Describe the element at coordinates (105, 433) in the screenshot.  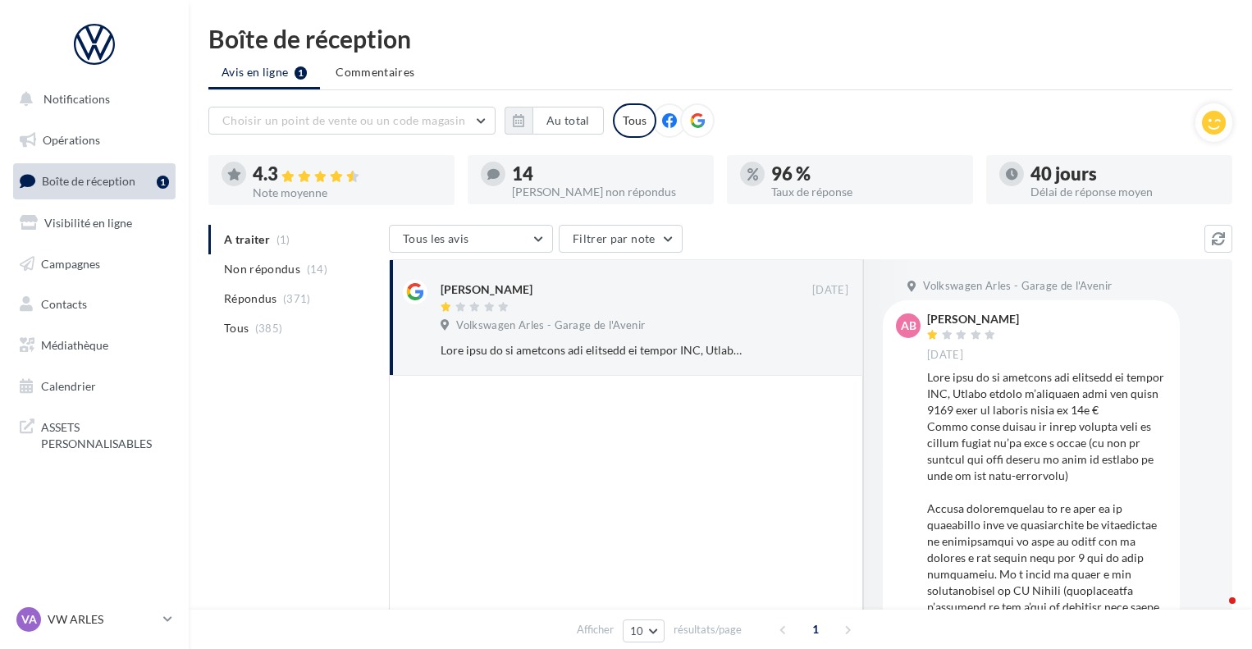
I see `span: ASSETS PERSONNALISABLES` at that location.